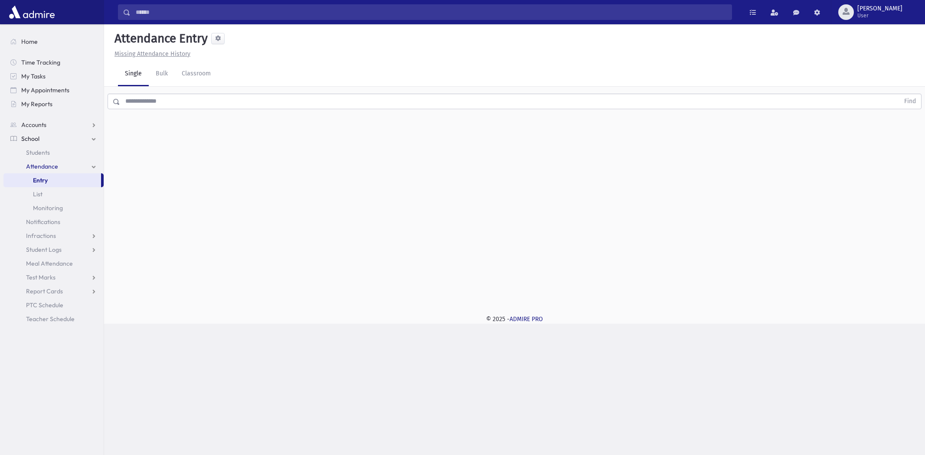 The height and width of the screenshot is (455, 925). Describe the element at coordinates (53, 166) in the screenshot. I see `a: Attendance` at that location.